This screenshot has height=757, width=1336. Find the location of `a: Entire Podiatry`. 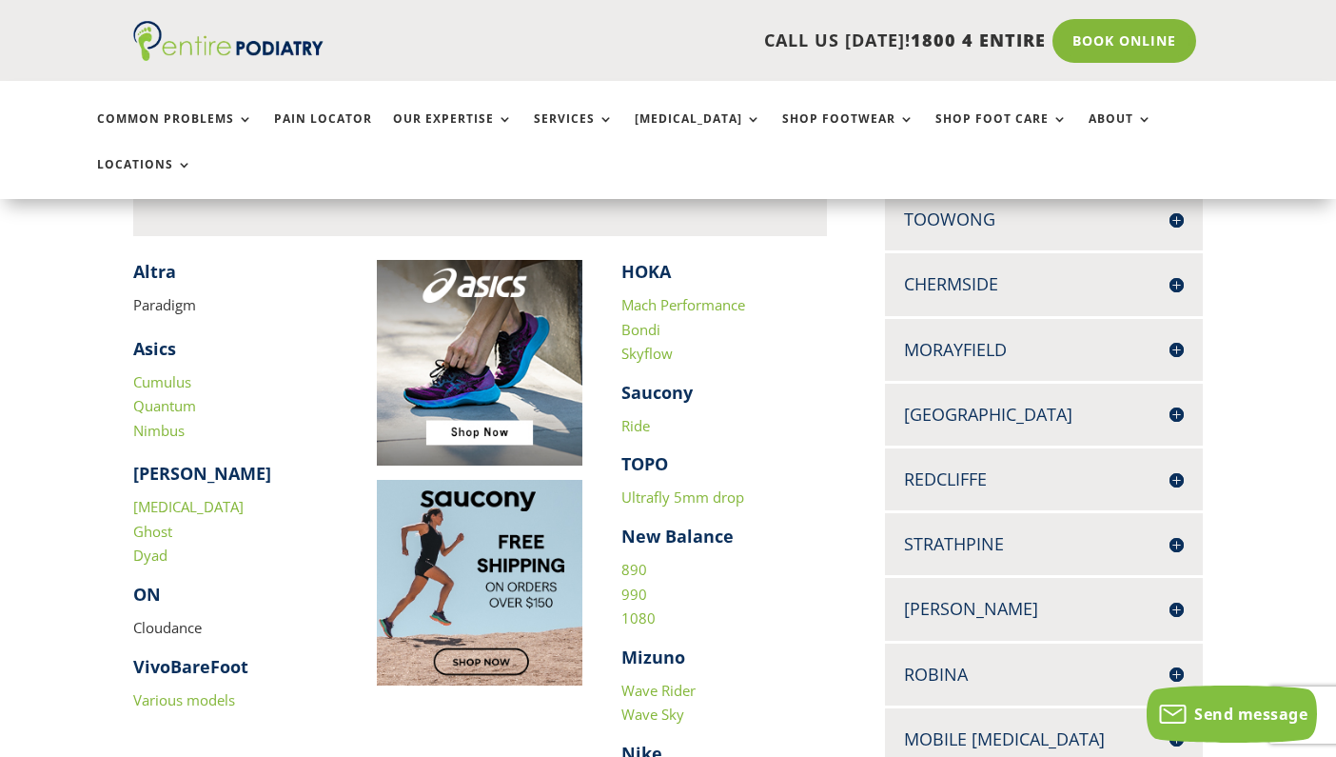

a: Entire Podiatry is located at coordinates (228, 55).